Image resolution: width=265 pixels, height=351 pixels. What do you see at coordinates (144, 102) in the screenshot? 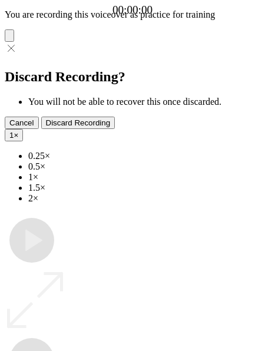
I see `li: You will not be able to recover this once discarded.` at bounding box center [144, 102].